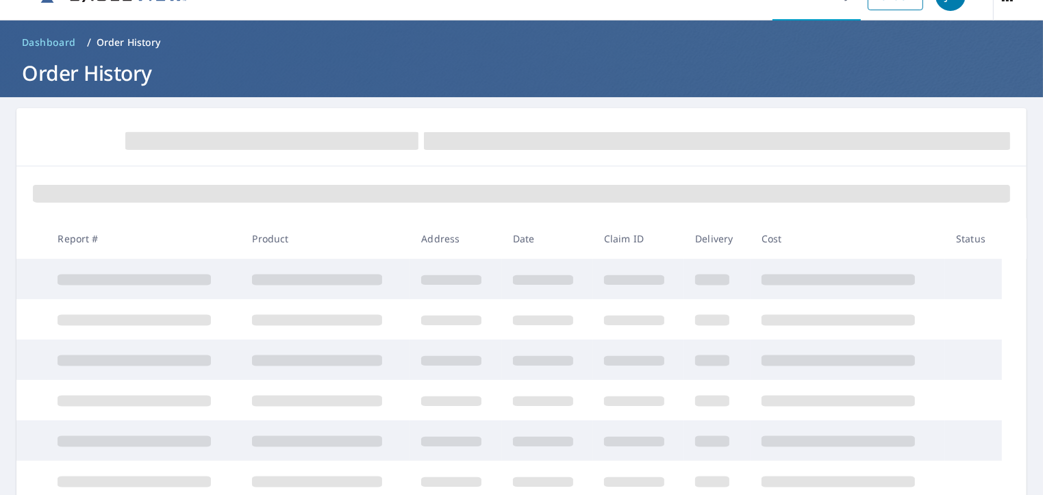 Image resolution: width=1043 pixels, height=495 pixels. Describe the element at coordinates (717, 238) in the screenshot. I see `th: Delivery` at that location.